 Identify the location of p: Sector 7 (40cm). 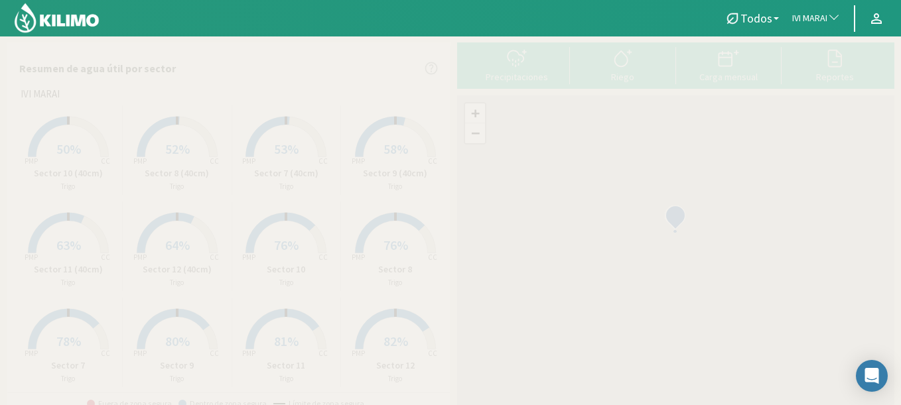
(286, 173).